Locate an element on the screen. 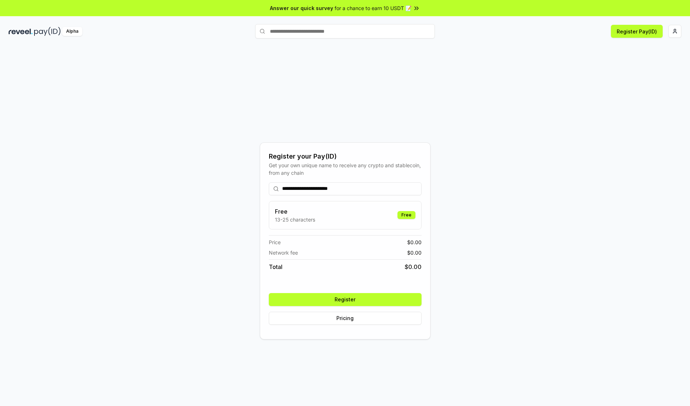  div: Register your Pay(ID) is located at coordinates (345, 156).